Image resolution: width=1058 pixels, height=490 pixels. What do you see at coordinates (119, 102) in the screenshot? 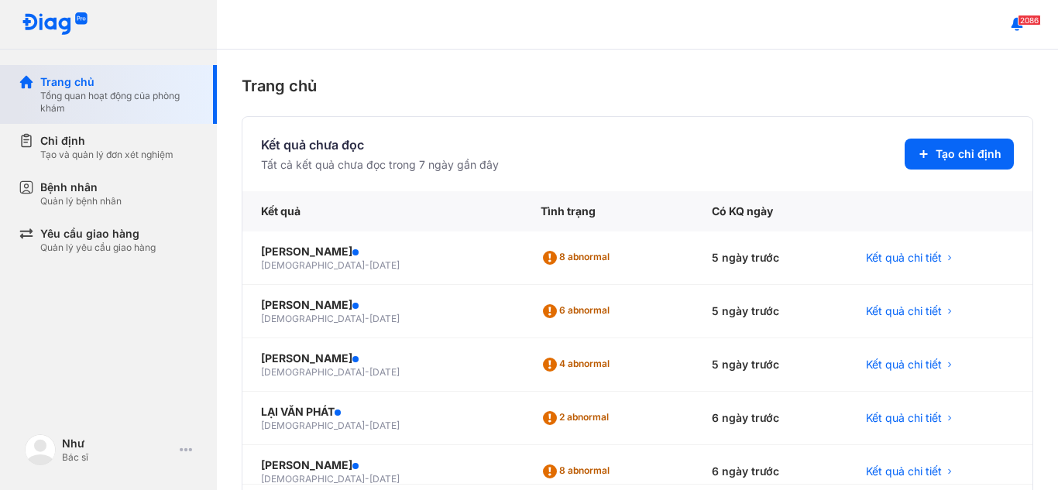
I see `div: Tổng quan hoạt động của phòng khám` at bounding box center [119, 102].